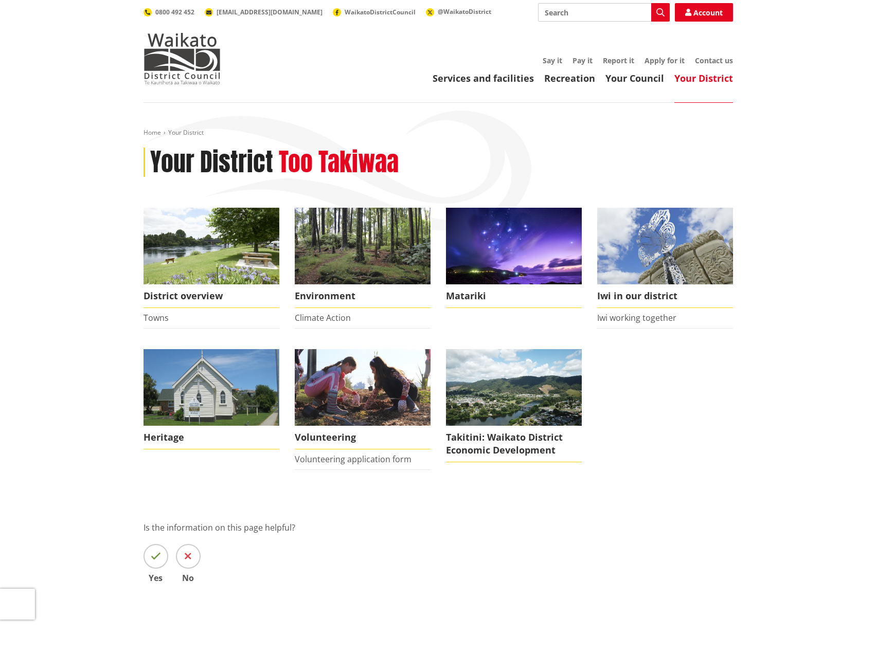 The image size is (876, 653). What do you see at coordinates (188, 578) in the screenshot?
I see `span: No` at bounding box center [188, 578].